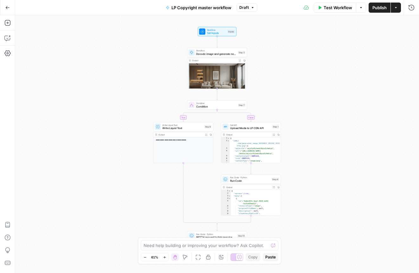 This screenshot has width=419, height=273. What do you see at coordinates (228, 141) in the screenshot?
I see `span: Toggle code folding, rows 2 through 11` at bounding box center [228, 141].